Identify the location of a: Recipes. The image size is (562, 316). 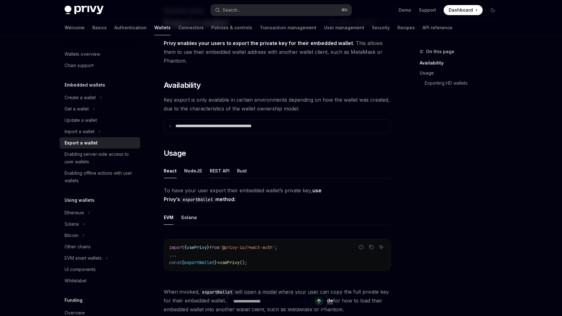
(406, 28).